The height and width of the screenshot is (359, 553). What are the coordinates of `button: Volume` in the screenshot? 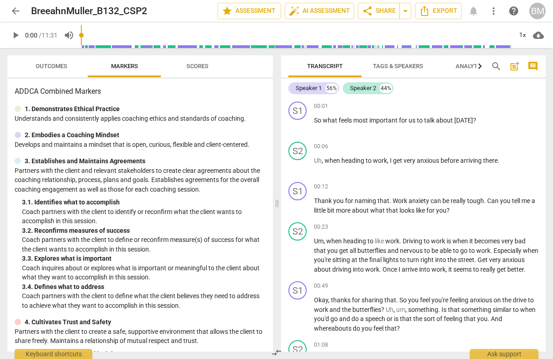 It's located at (69, 35).